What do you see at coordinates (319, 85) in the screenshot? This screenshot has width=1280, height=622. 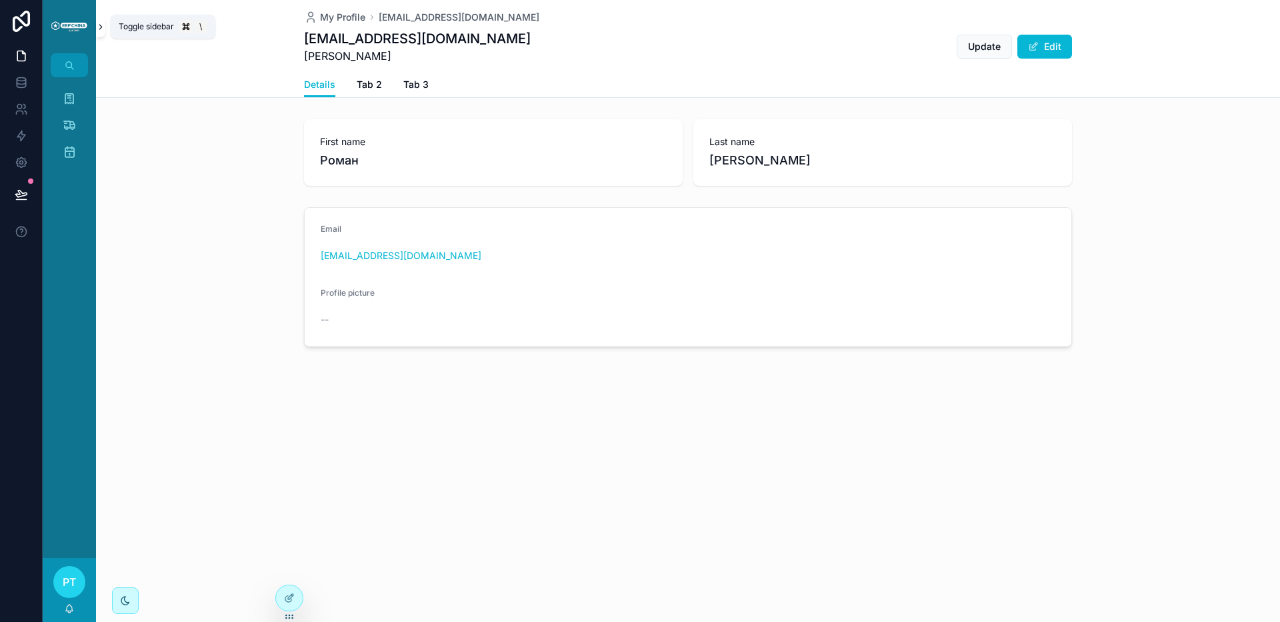 I see `span: Details` at bounding box center [319, 85].